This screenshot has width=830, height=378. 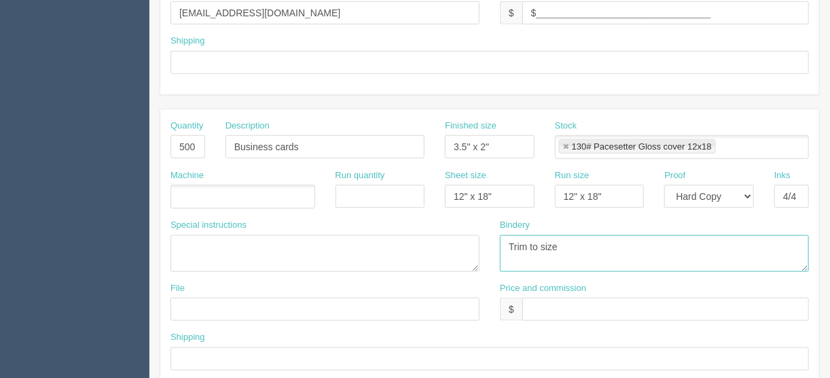 What do you see at coordinates (675, 175) in the screenshot?
I see `label: Proof` at bounding box center [675, 175].